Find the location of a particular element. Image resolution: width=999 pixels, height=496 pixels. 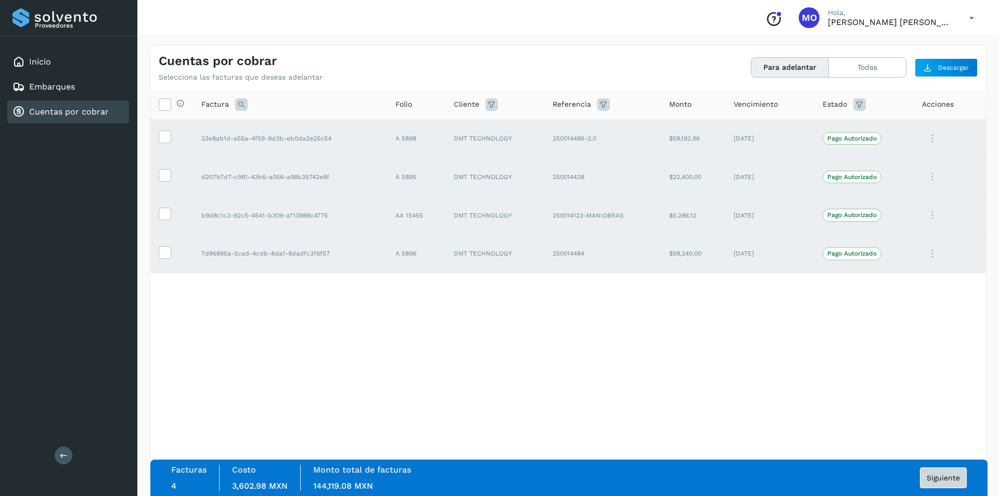

td: 250014486-2.0 is located at coordinates (602, 138).